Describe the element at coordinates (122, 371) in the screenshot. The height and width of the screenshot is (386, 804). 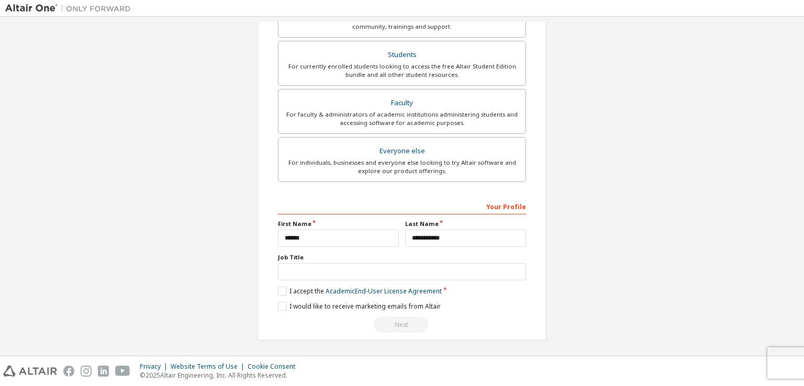
I see `img: youtube.svg` at that location.